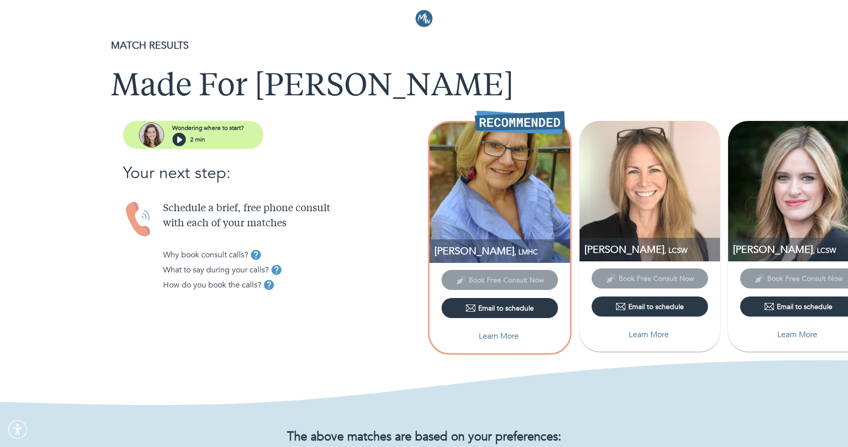  What do you see at coordinates (274, 173) in the screenshot?
I see `p: Your next step:` at bounding box center [274, 173].